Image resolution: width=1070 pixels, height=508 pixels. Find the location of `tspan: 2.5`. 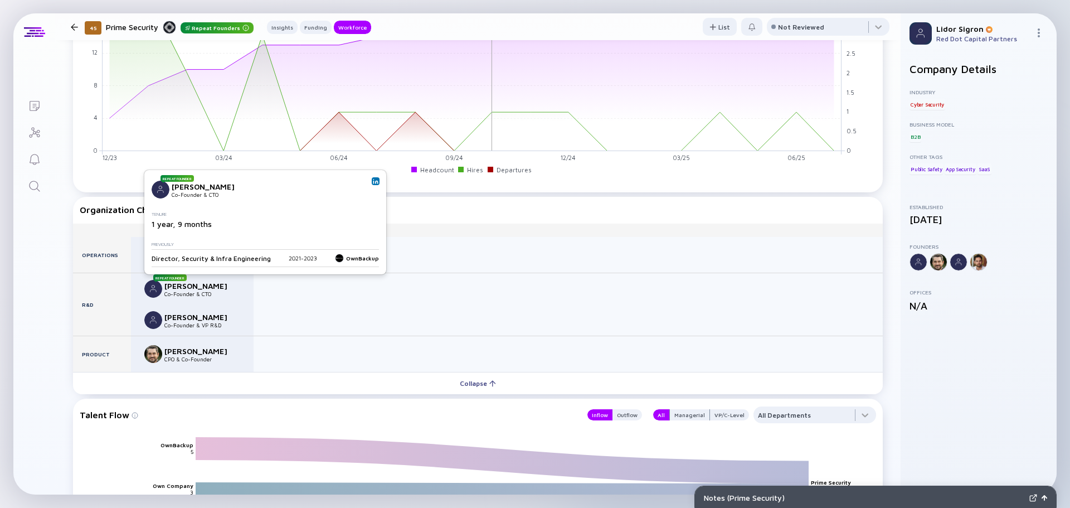

tspan: 2.5 is located at coordinates (851, 53).